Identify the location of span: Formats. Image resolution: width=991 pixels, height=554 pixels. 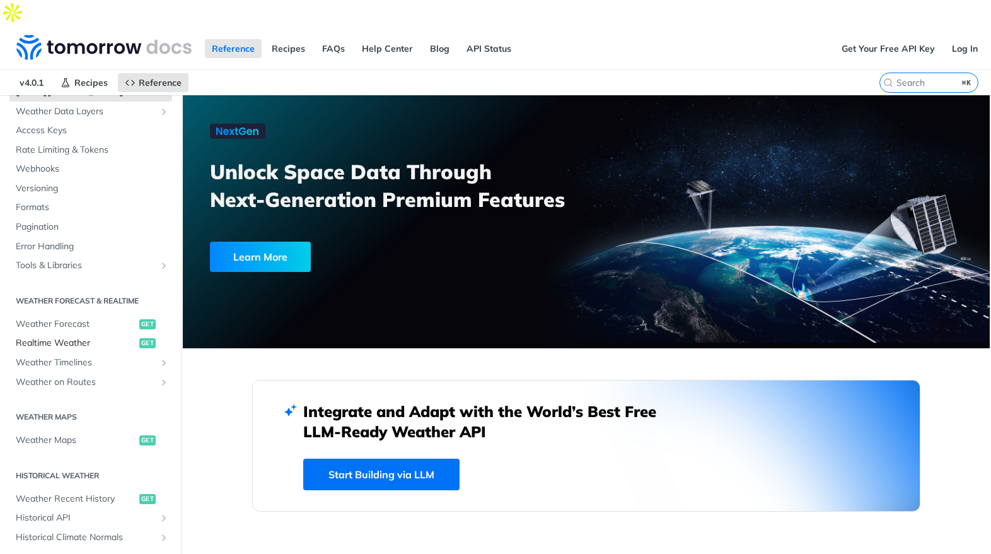
(92, 207).